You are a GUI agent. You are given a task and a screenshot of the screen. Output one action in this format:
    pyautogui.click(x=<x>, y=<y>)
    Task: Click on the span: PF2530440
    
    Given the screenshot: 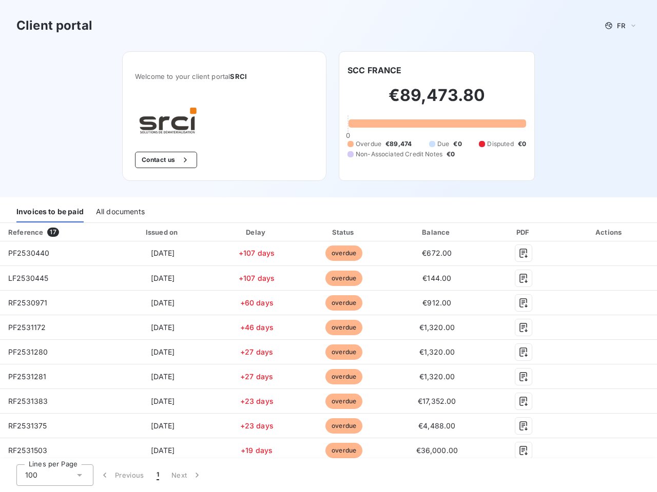 What is the action you would take?
    pyautogui.click(x=29, y=253)
    